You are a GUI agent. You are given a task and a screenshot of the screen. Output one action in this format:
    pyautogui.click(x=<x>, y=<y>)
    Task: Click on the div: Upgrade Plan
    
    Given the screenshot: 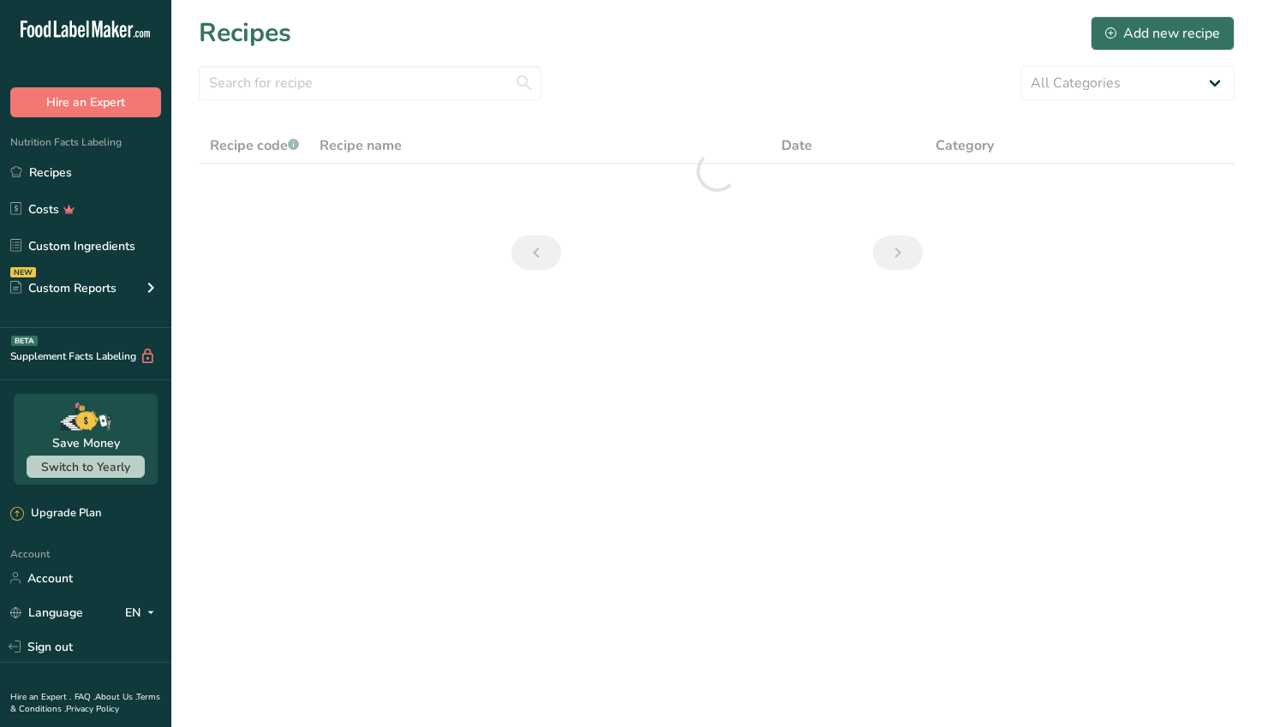 What is the action you would take?
    pyautogui.click(x=56, y=514)
    